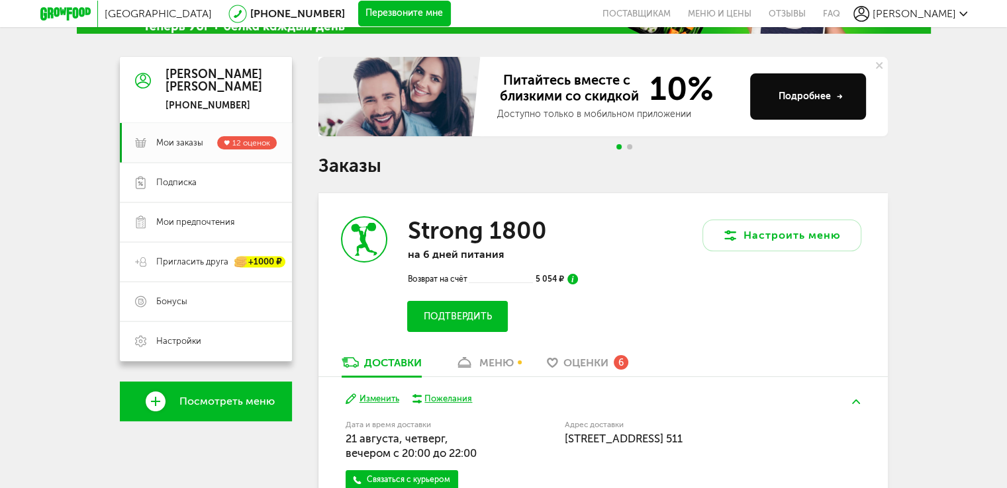 This screenshot has height=488, width=1007. What do you see at coordinates (206, 183) in the screenshot?
I see `a: Подписка` at bounding box center [206, 183].